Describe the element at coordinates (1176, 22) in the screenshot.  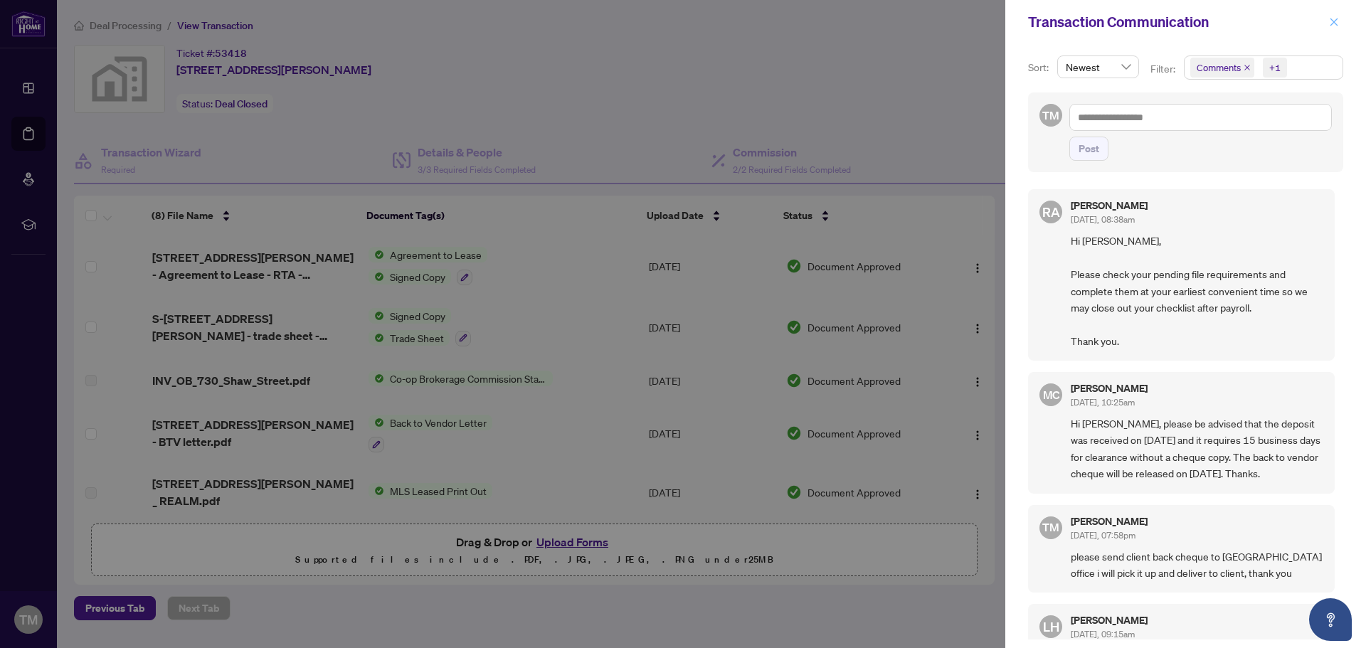
I see `div: Transaction Communication` at that location.